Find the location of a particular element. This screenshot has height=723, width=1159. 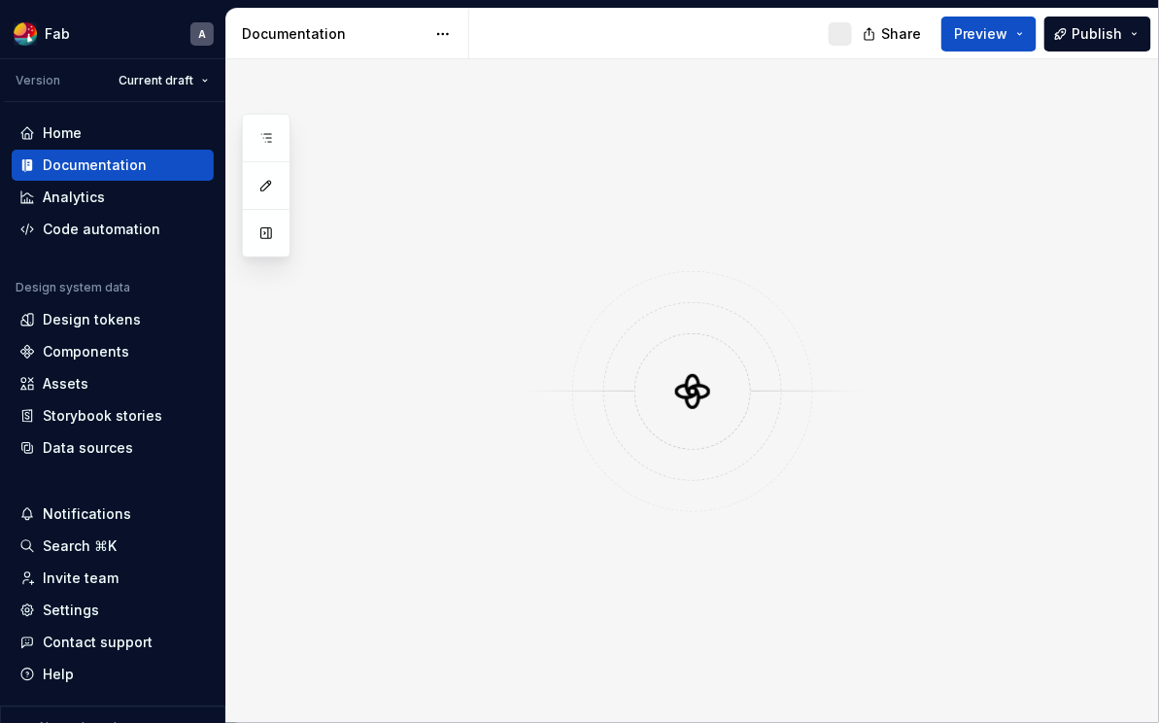

div: Assets is located at coordinates (65, 384).